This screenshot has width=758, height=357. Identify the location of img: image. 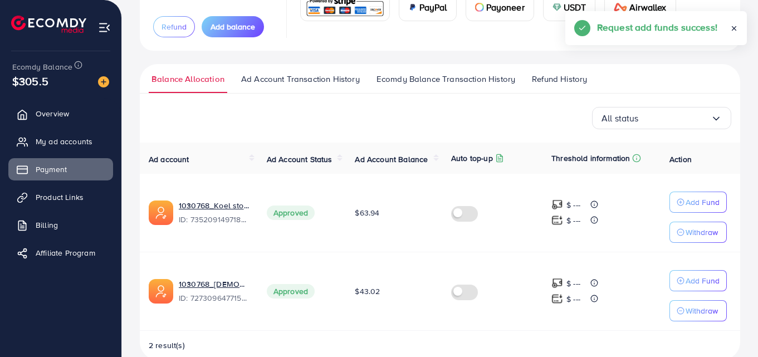
(104, 82).